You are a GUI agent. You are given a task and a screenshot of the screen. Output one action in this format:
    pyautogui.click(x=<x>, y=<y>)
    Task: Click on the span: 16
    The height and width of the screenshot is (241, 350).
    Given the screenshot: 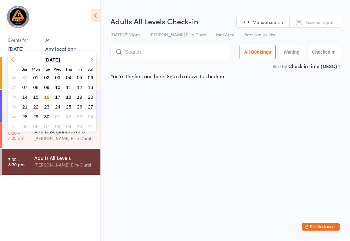 What is the action you would take?
    pyautogui.click(x=47, y=97)
    